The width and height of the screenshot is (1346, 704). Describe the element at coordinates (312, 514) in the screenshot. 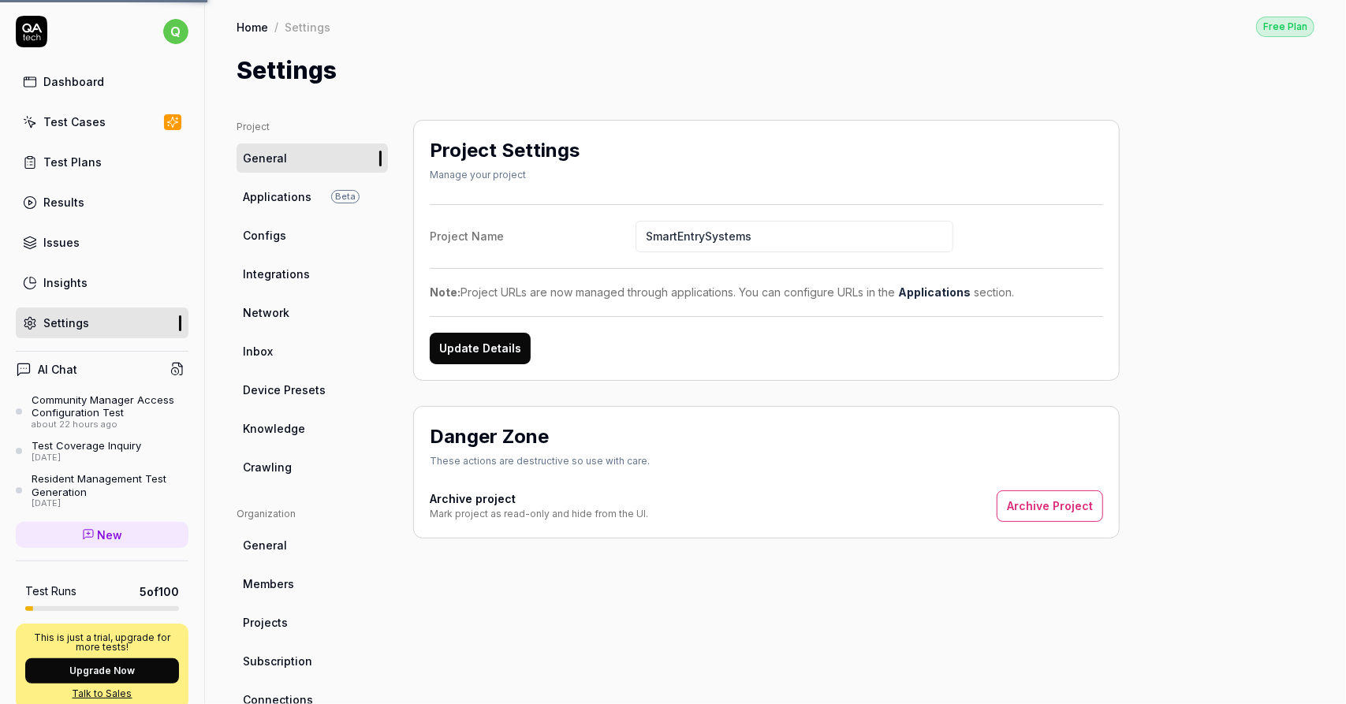

I see `div: Organization` at that location.